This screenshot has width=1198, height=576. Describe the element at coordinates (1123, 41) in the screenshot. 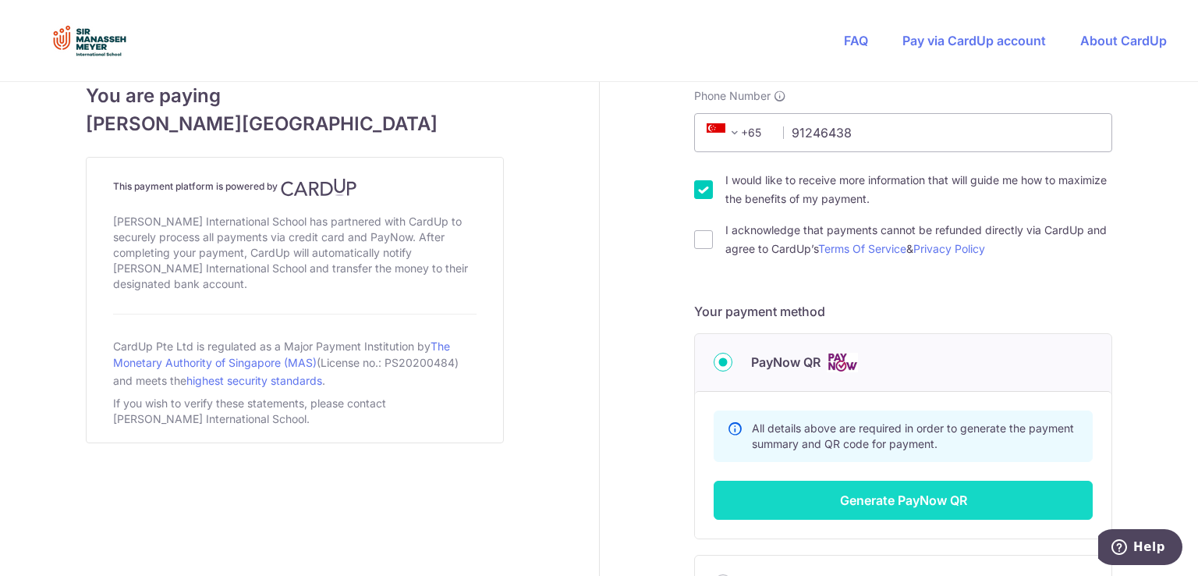

I see `a: About CardUp` at that location.